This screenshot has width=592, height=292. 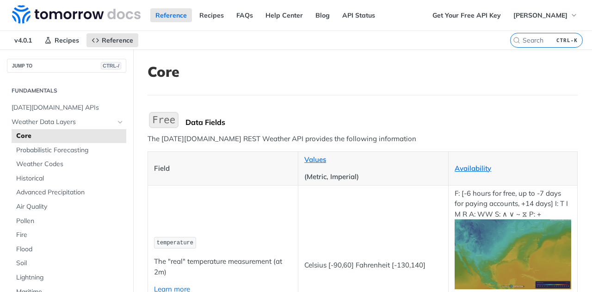 What do you see at coordinates (67, 91) in the screenshot?
I see `h2: Fundamentals` at bounding box center [67, 91].